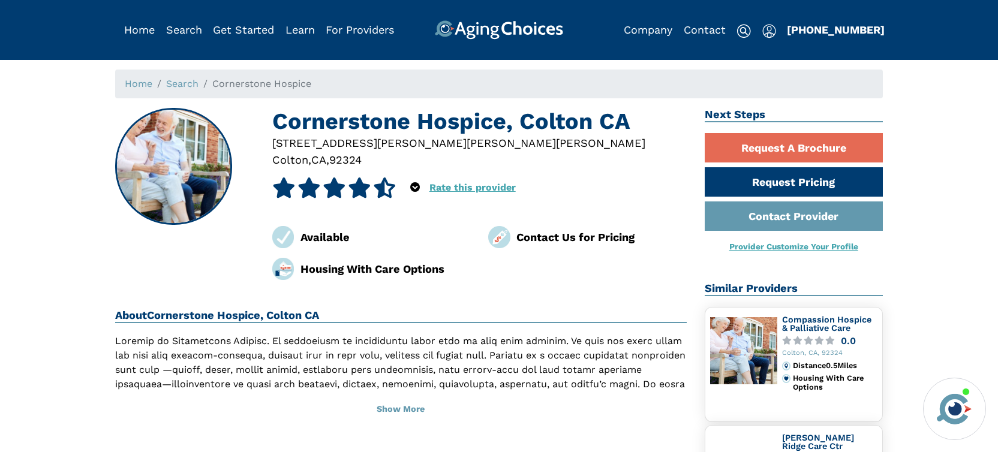 The image size is (998, 452). Describe the element at coordinates (794, 216) in the screenshot. I see `a: Contact Provider` at that location.